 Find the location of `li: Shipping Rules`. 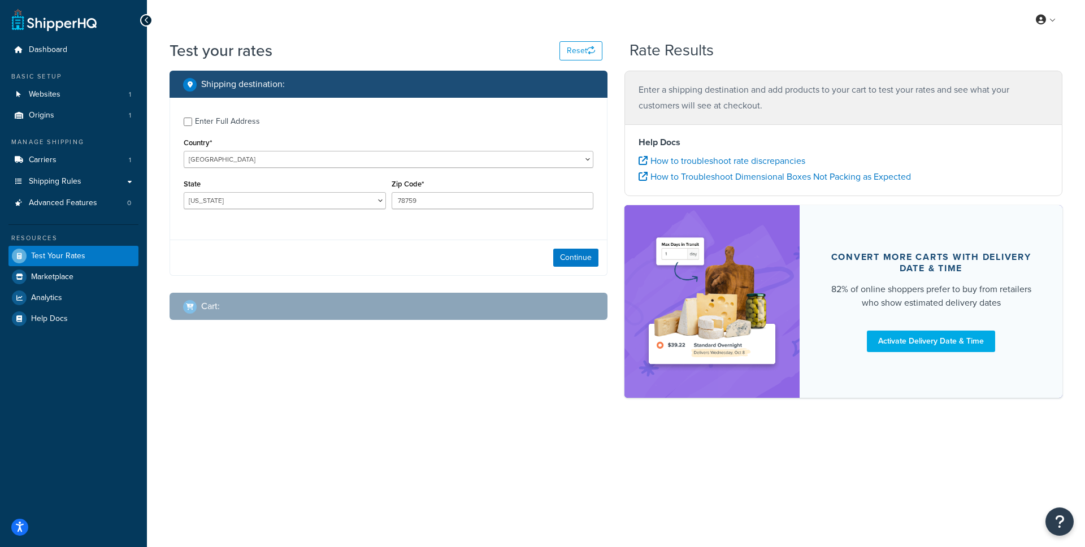

li: Shipping Rules is located at coordinates (73, 181).